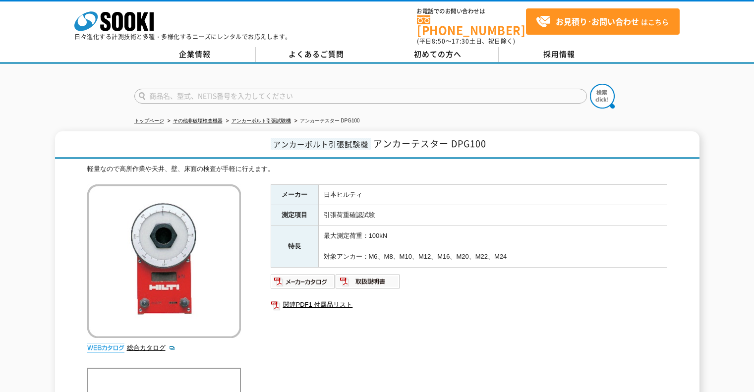  What do you see at coordinates (316, 55) in the screenshot?
I see `a: よくあるご質問` at bounding box center [316, 55].